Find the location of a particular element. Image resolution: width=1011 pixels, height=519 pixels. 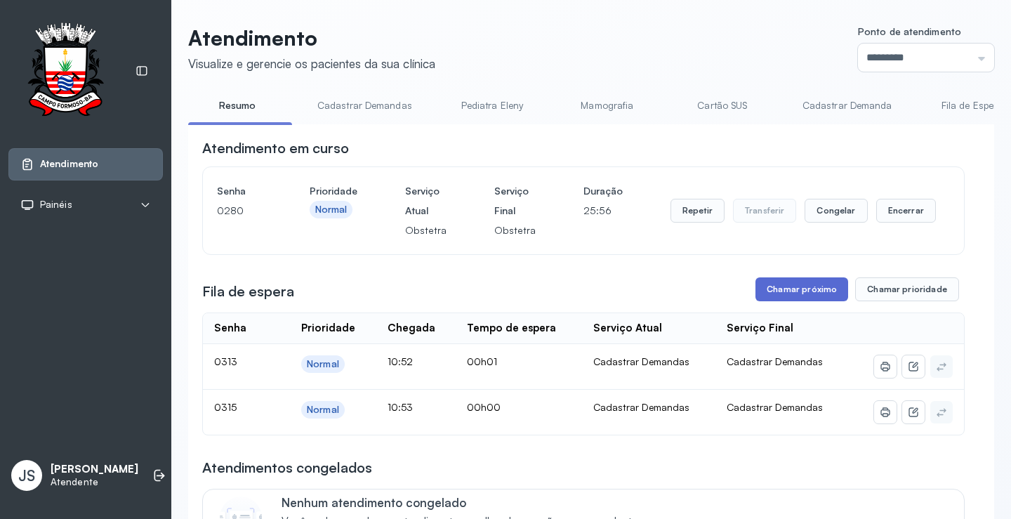

div: Prioridade is located at coordinates (328, 328).